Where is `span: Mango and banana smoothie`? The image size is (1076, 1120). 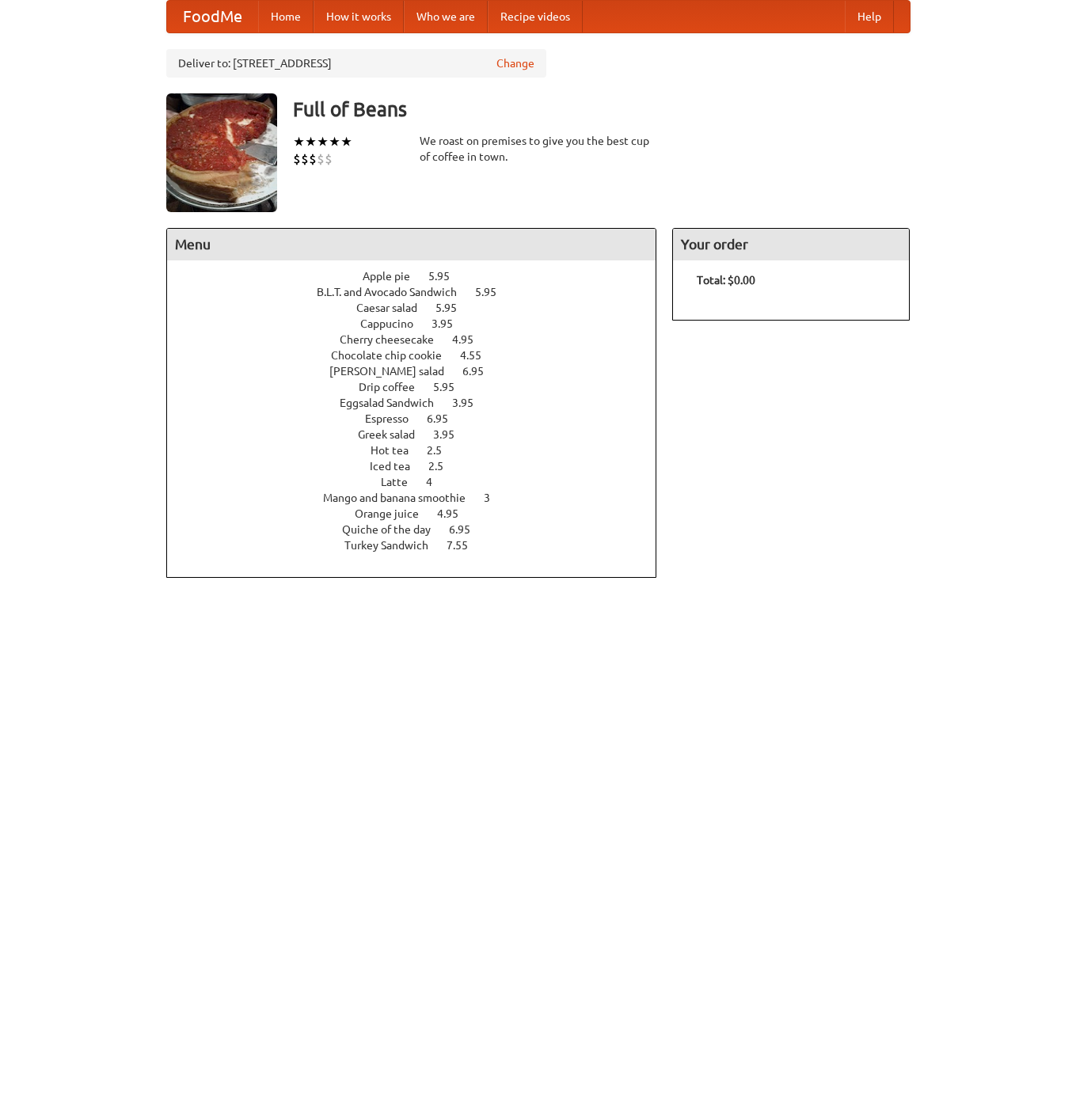 span: Mango and banana smoothie is located at coordinates (402, 498).